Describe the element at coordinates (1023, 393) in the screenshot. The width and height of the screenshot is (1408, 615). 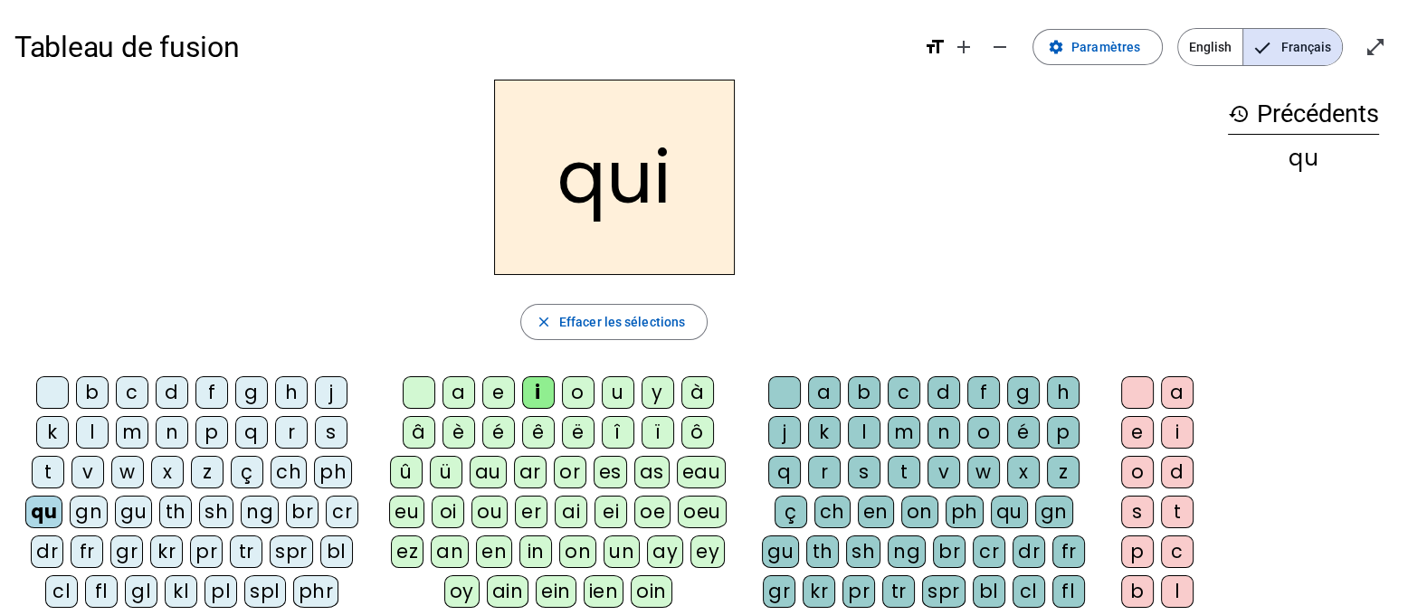
I see `div: g` at that location.